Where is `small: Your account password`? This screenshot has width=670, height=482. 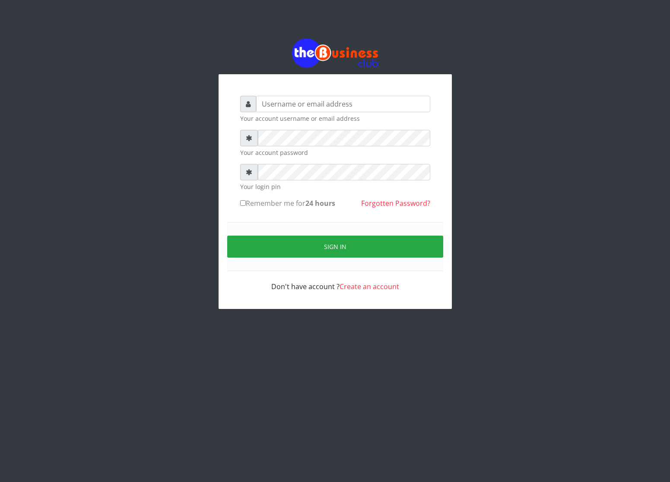 small: Your account password is located at coordinates (335, 152).